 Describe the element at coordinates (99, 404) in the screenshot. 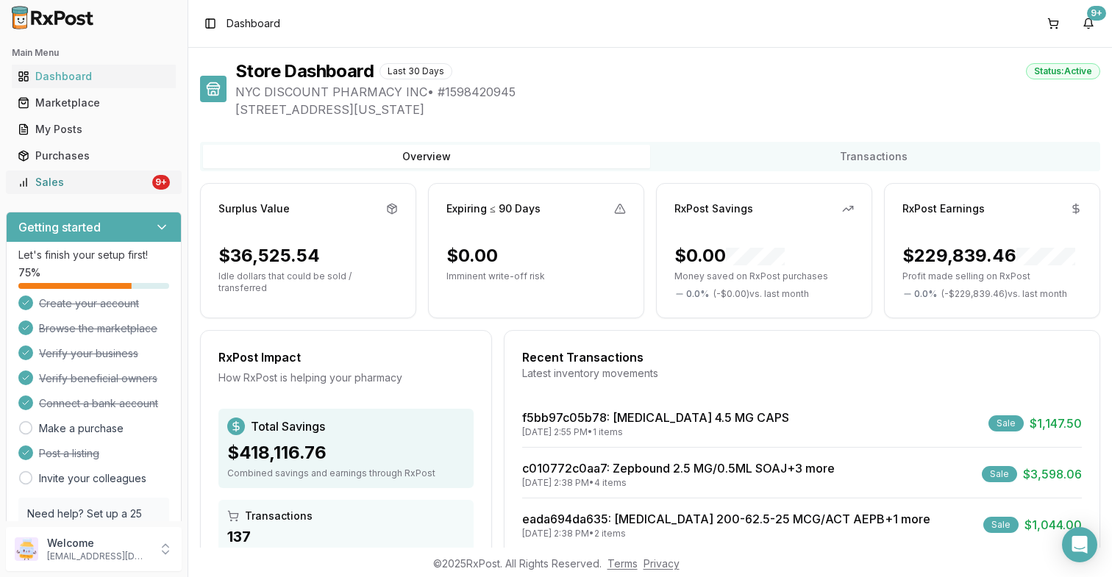

I see `span: Connect a bank account` at that location.